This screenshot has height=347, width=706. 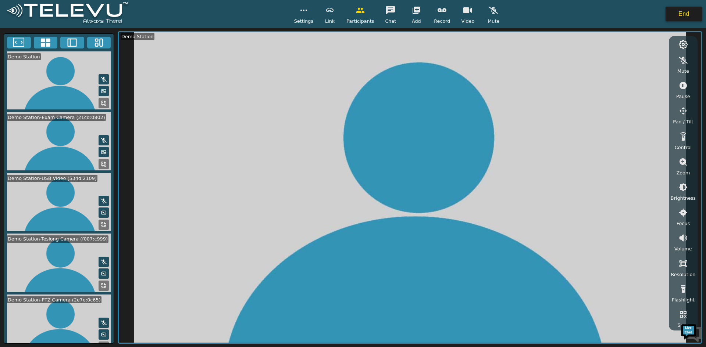 What do you see at coordinates (72, 214) in the screenshot?
I see `textarea: Type your message and hit 'Enter'` at bounding box center [72, 214].